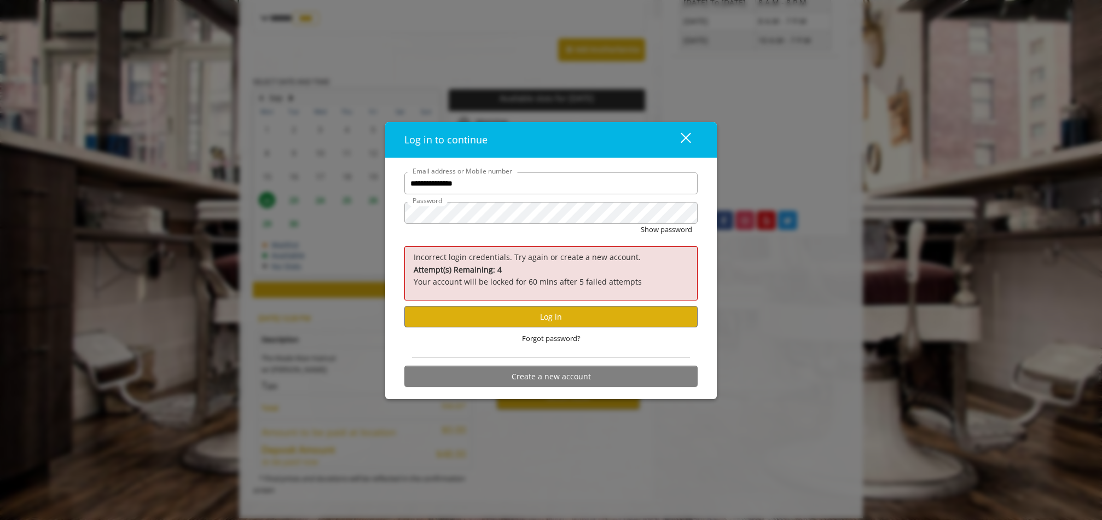  Describe the element at coordinates (462, 171) in the screenshot. I see `label: Email address or Mobile number` at that location.